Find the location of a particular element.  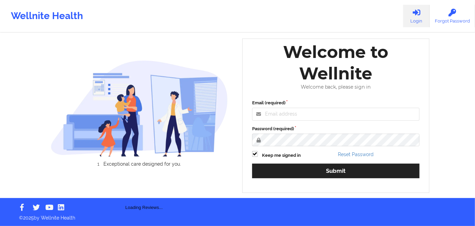

a: Forgot Password is located at coordinates (453, 16).